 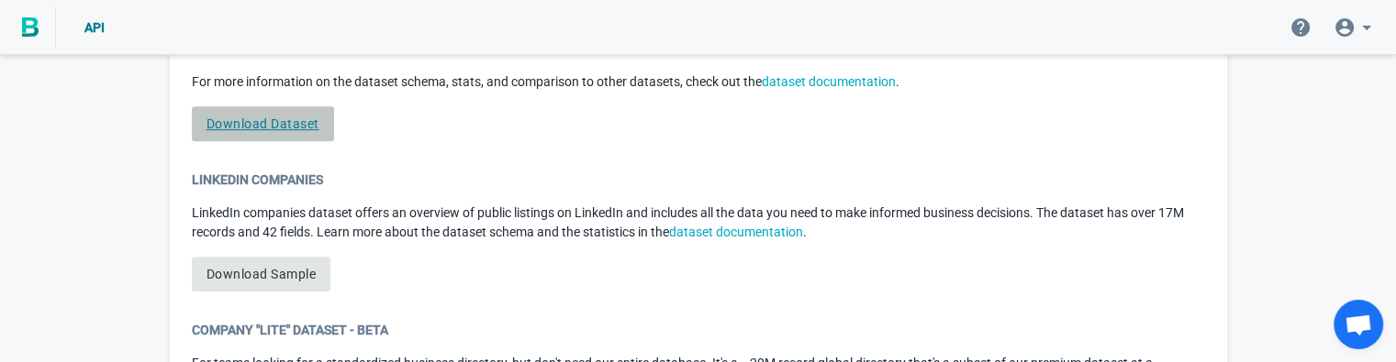 What do you see at coordinates (262, 124) in the screenshot?
I see `a: Download Dataset` at bounding box center [262, 124].